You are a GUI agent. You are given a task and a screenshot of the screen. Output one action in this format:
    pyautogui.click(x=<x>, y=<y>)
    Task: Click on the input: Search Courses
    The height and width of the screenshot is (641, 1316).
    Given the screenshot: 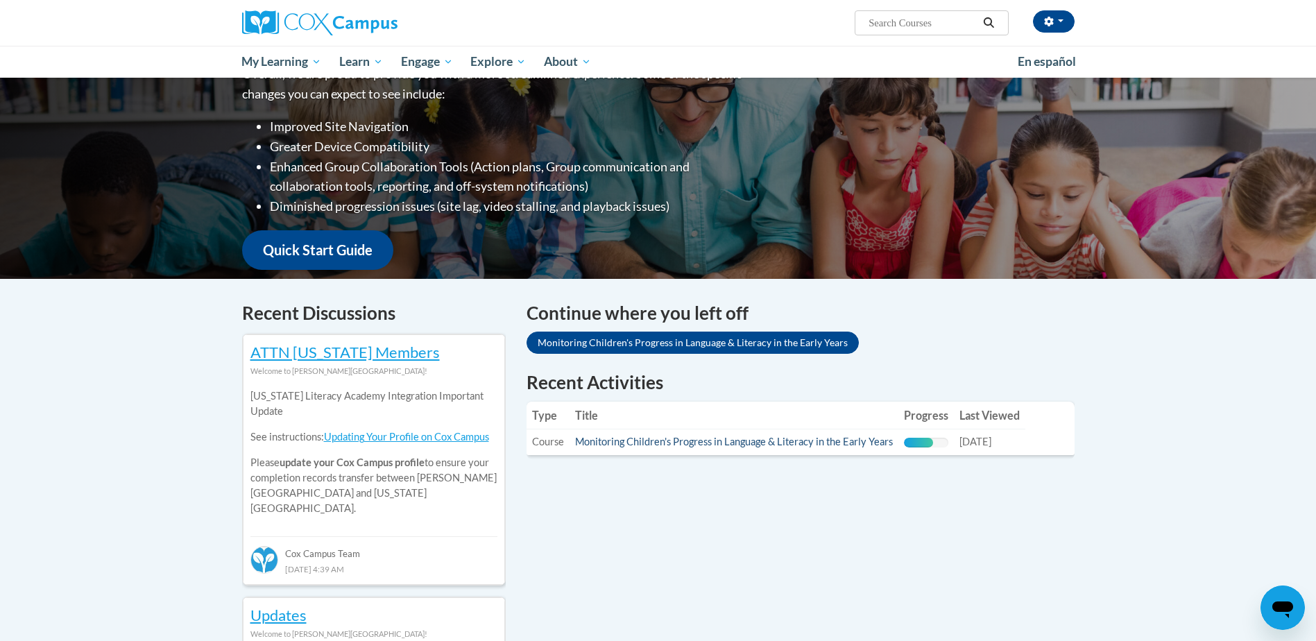 What is the action you would take?
    pyautogui.click(x=922, y=23)
    